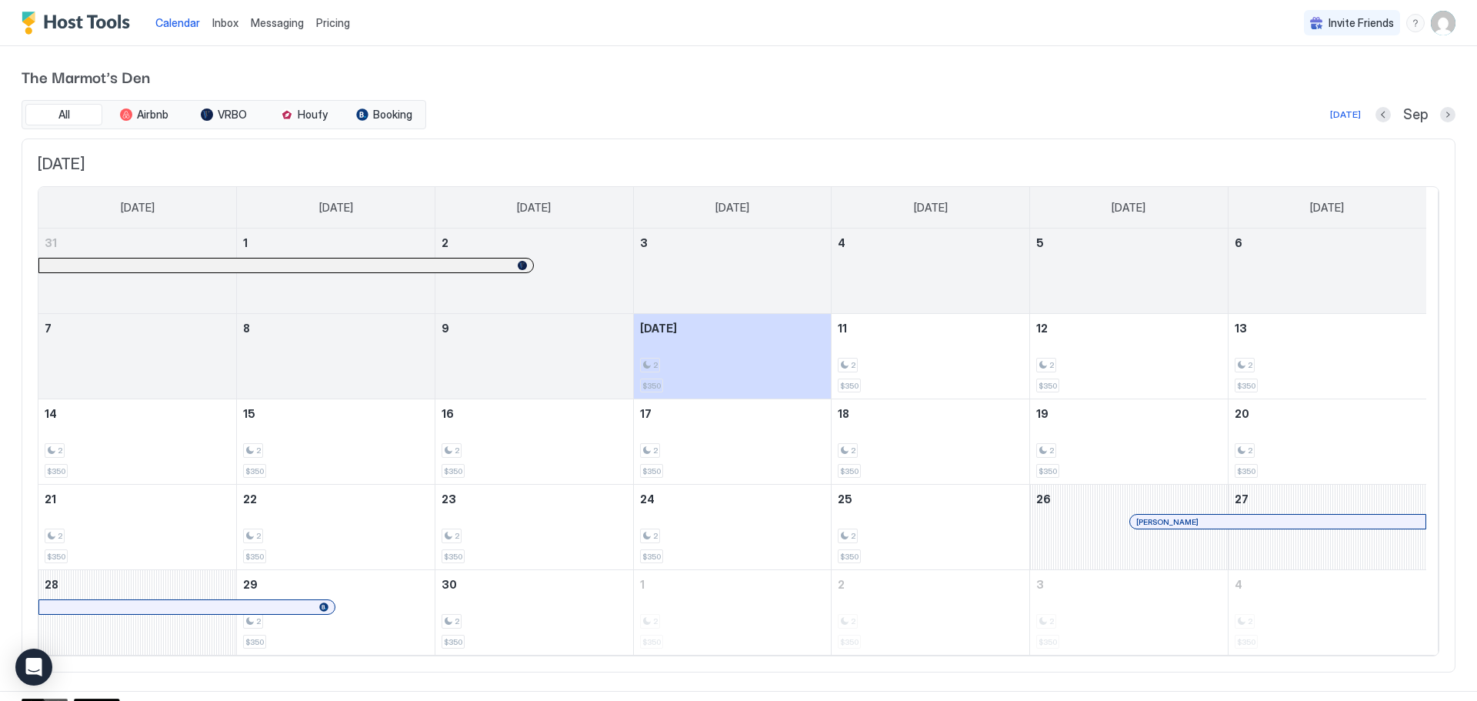  I want to click on td: September 5, 2025, so click(1129, 271).